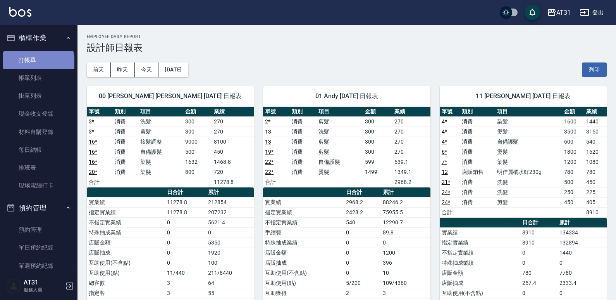 This screenshot has width=616, height=300. What do you see at coordinates (230, 252) in the screenshot?
I see `td: 1920` at bounding box center [230, 252].